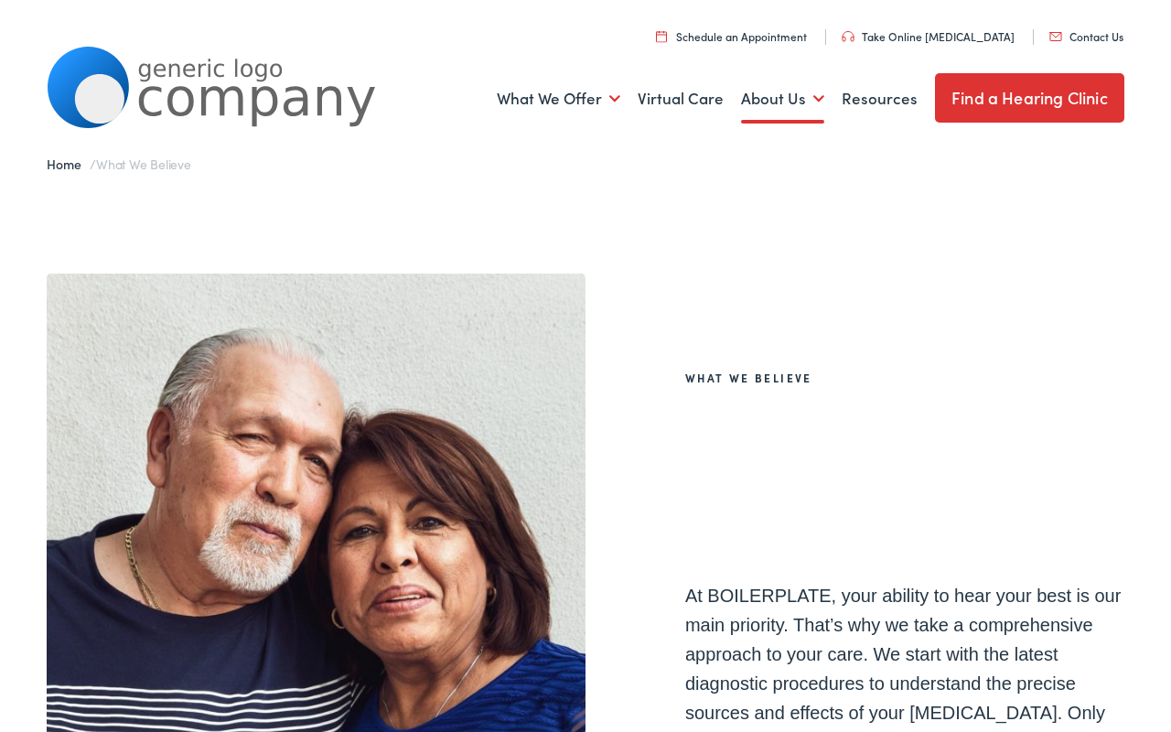  Describe the element at coordinates (905, 378) in the screenshot. I see `h2: What We Believe` at that location.